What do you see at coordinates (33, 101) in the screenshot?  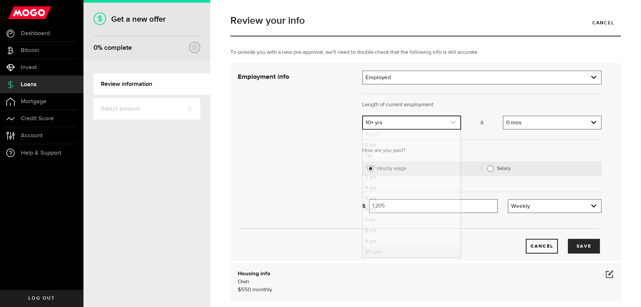 I see `span: Mortgage` at bounding box center [33, 101].